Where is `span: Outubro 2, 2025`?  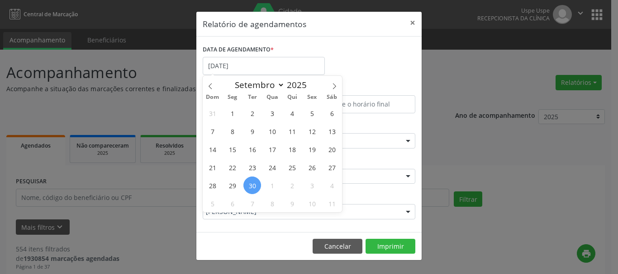 span: Outubro 2, 2025 is located at coordinates (292, 185).